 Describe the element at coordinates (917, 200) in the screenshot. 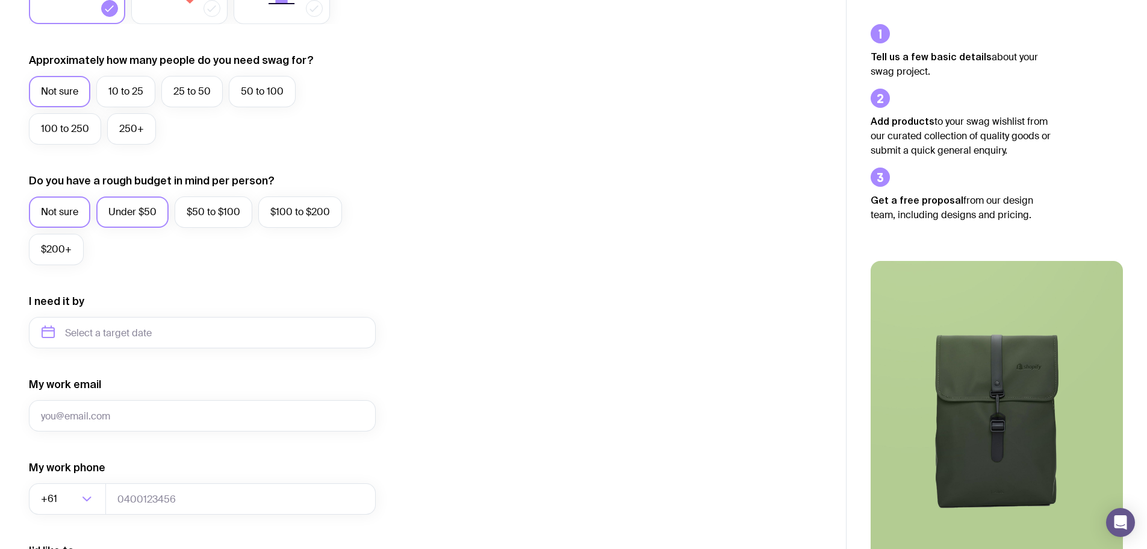

I see `strong: Get a free proposal` at that location.